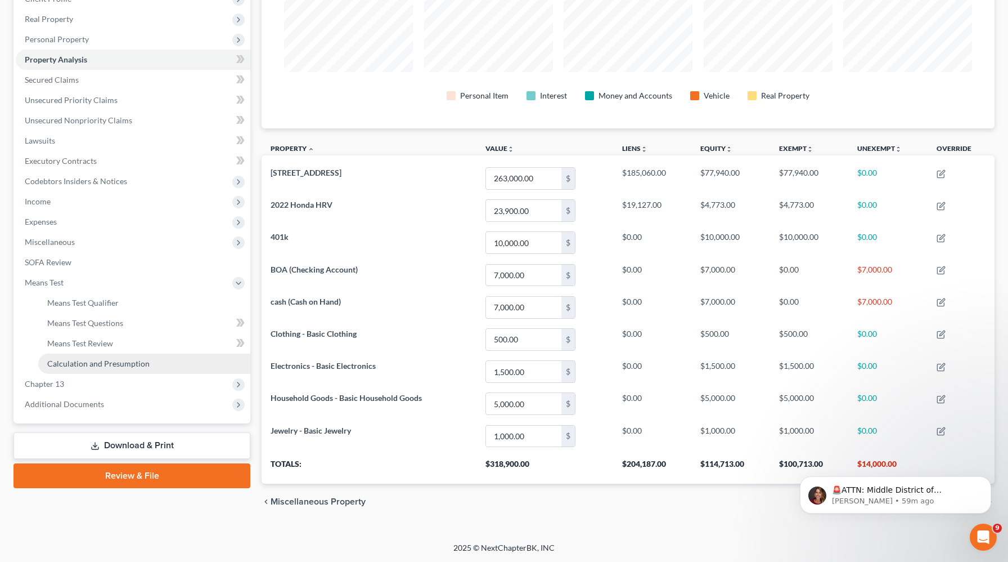  I want to click on th: Override, so click(961, 150).